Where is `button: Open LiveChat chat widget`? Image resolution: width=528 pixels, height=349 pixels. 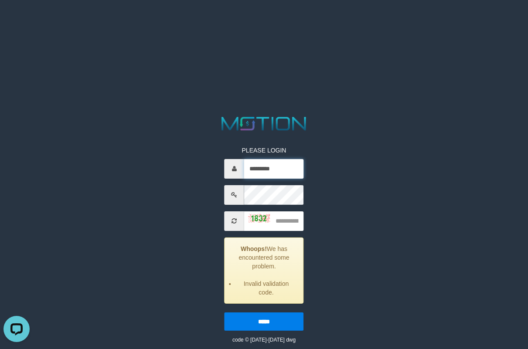
button: Open LiveChat chat widget is located at coordinates (17, 17).